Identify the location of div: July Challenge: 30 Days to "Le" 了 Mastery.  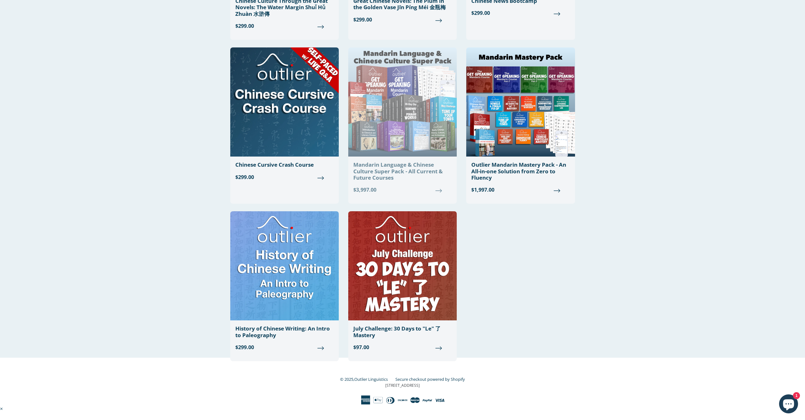
(402, 332).